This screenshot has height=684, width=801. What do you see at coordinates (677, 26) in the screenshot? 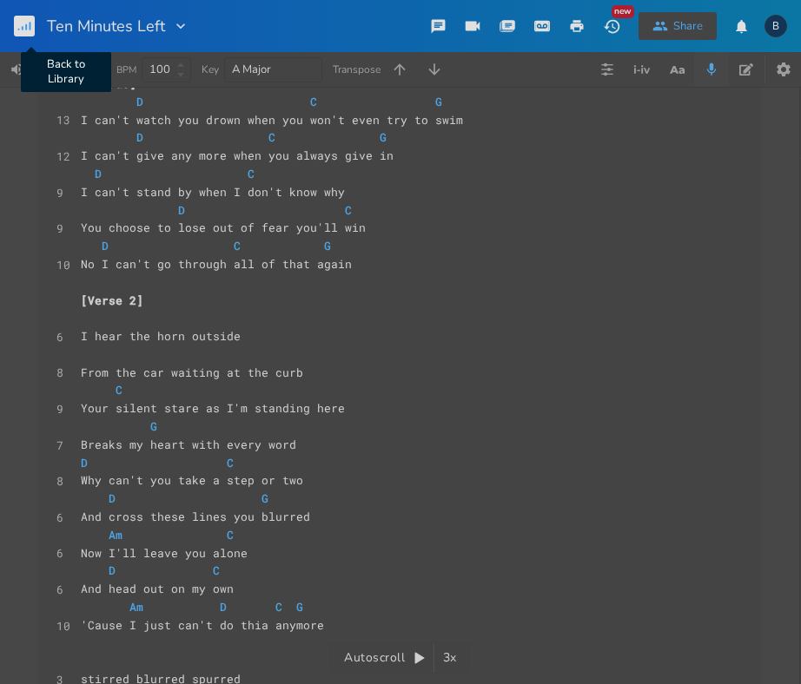
I see `button: Share` at bounding box center [677, 26].